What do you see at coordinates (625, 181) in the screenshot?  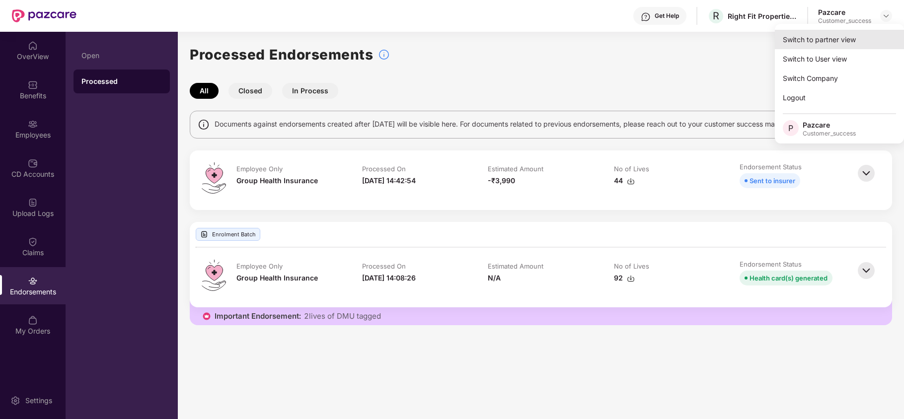 I see `div: 44` at bounding box center [625, 181].